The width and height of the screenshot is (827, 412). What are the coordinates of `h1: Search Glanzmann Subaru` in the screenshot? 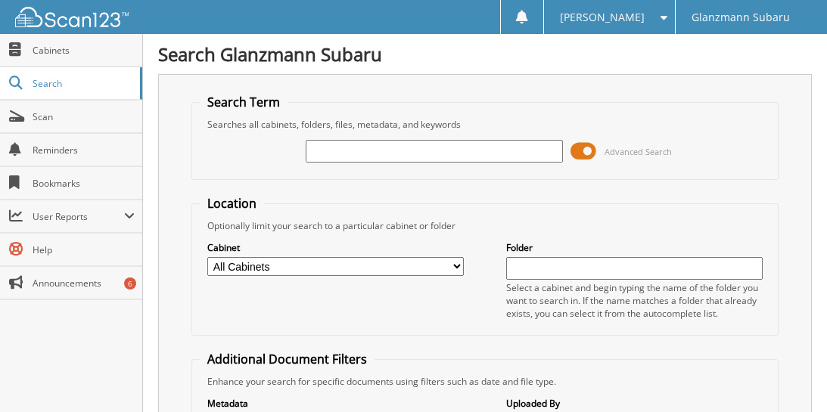 It's located at (485, 54).